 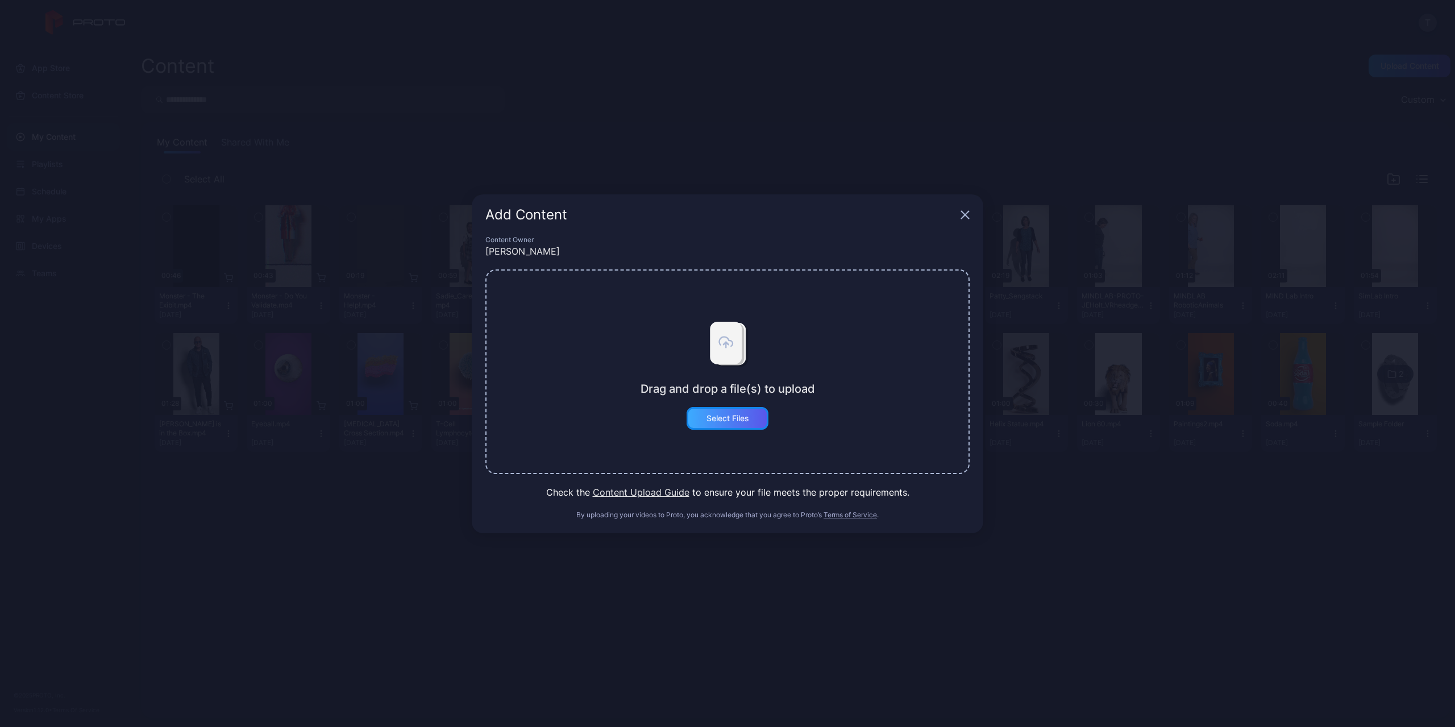 I want to click on div: Drag and drop a file(s) to upload, so click(x=728, y=389).